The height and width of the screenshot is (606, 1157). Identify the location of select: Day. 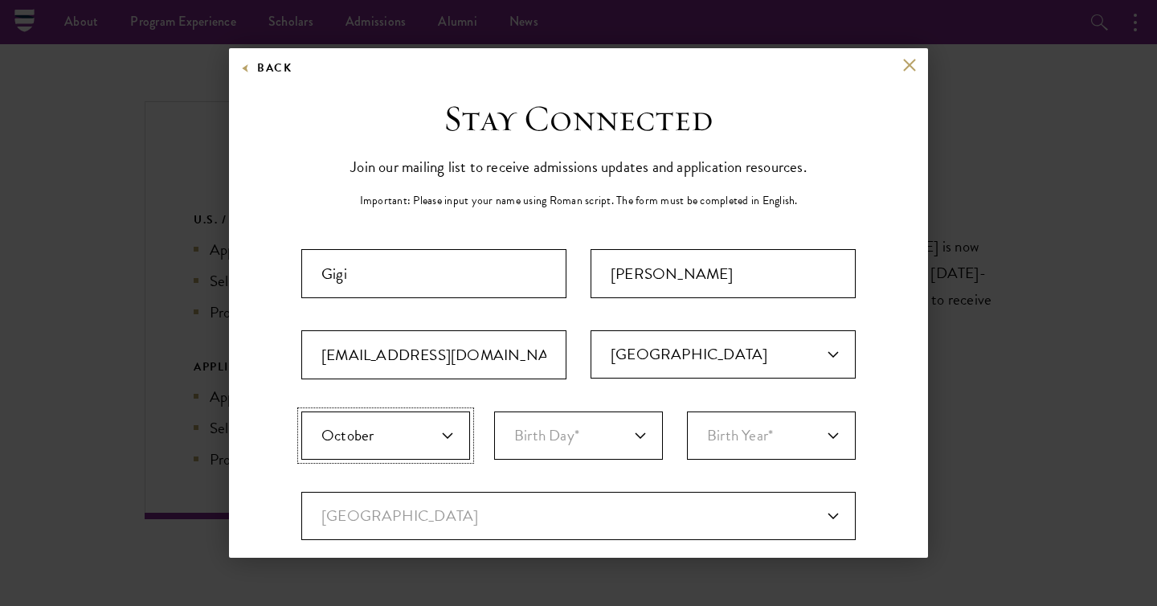
(579, 436).